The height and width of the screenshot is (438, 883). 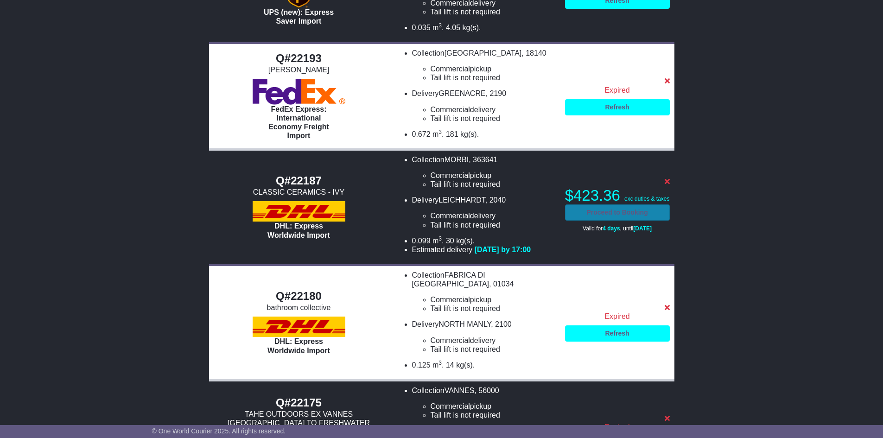 What do you see at coordinates (462, 93) in the screenshot?
I see `span: GREENACRE` at bounding box center [462, 93].